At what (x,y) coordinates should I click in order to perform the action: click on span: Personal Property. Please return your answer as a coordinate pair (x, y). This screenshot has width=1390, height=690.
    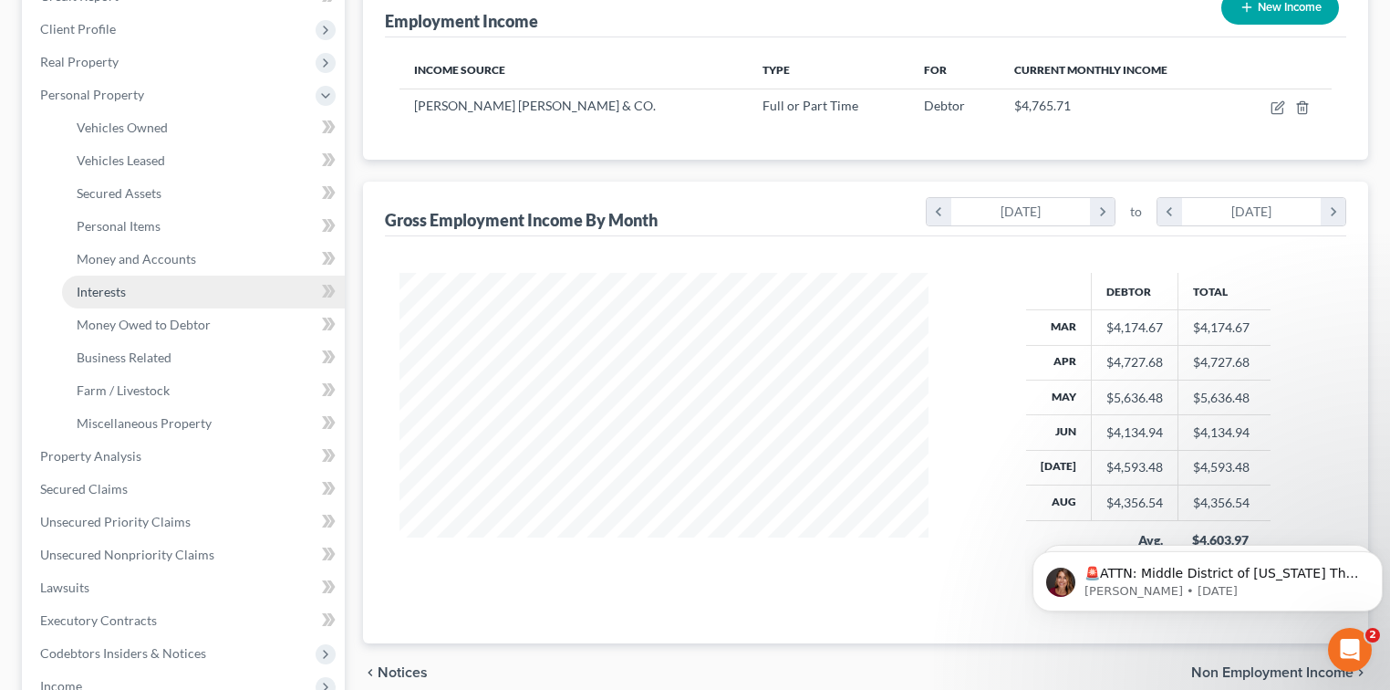
    Looking at the image, I should click on (92, 94).